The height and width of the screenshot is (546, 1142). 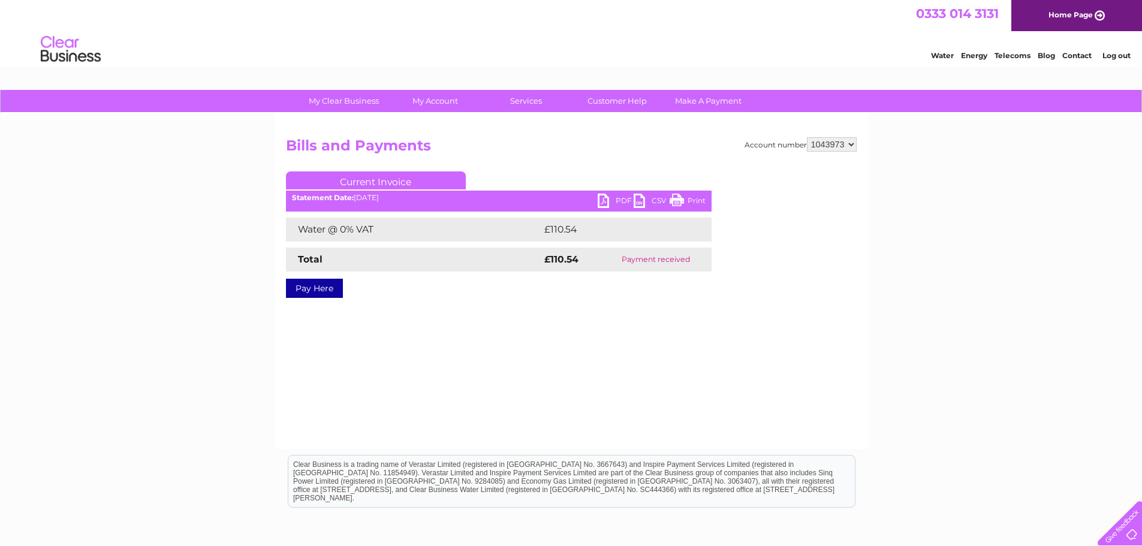 What do you see at coordinates (344, 101) in the screenshot?
I see `a: My Clear Business` at bounding box center [344, 101].